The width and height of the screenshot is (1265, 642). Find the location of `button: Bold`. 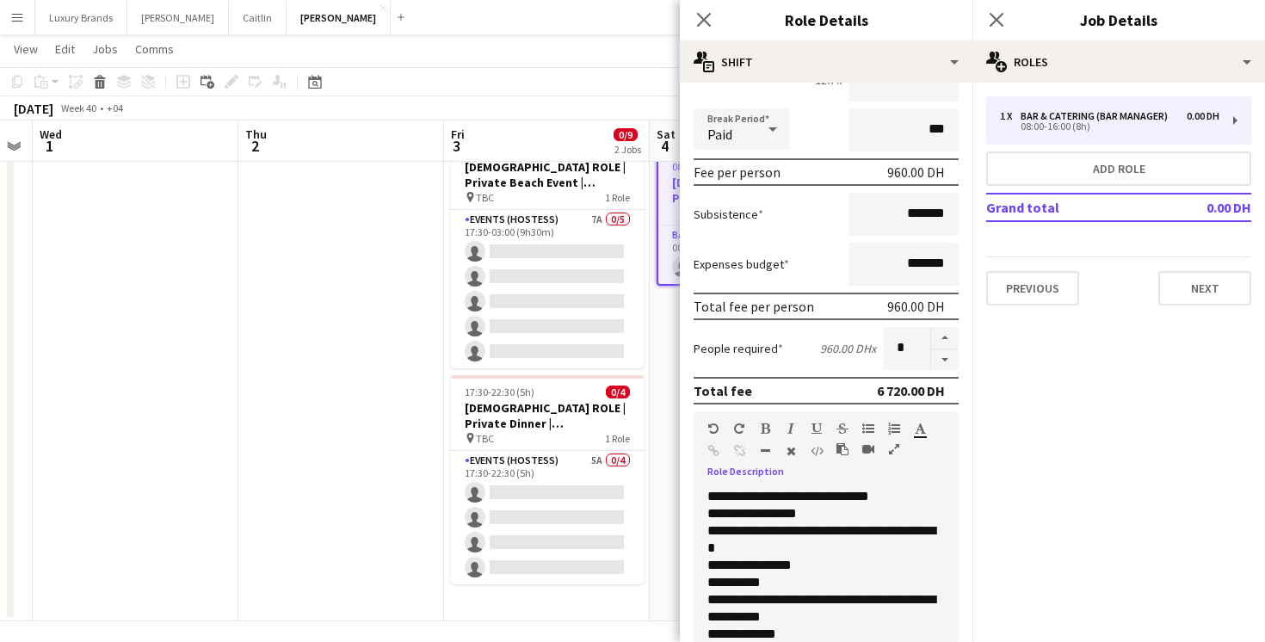

button: Bold is located at coordinates (765, 428).